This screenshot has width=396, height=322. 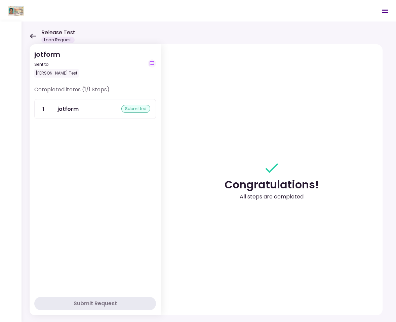 I want to click on div: Submit Request, so click(x=95, y=304).